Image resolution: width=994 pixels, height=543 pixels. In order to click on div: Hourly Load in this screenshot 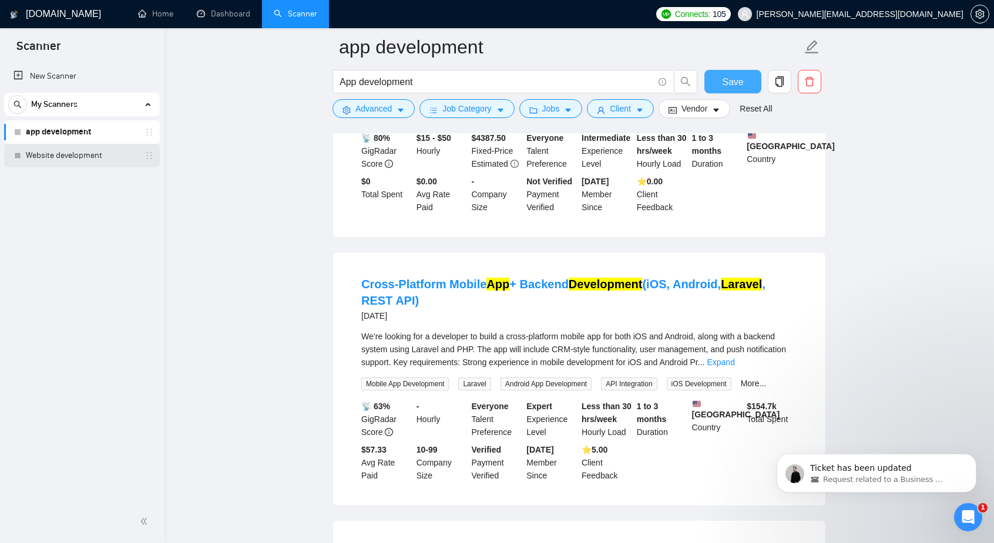, I will do `click(607, 419)`.